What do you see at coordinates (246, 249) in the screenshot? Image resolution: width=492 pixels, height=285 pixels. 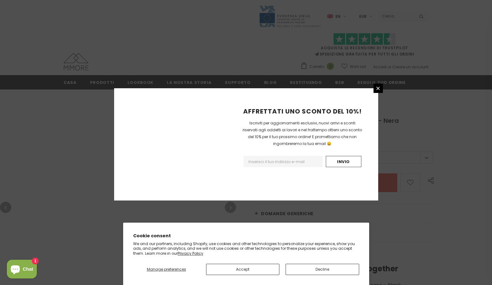 I see `p: We and our partners, including Shopify, use cookies and other technologies to personalize your ex...` at bounding box center [246, 249].